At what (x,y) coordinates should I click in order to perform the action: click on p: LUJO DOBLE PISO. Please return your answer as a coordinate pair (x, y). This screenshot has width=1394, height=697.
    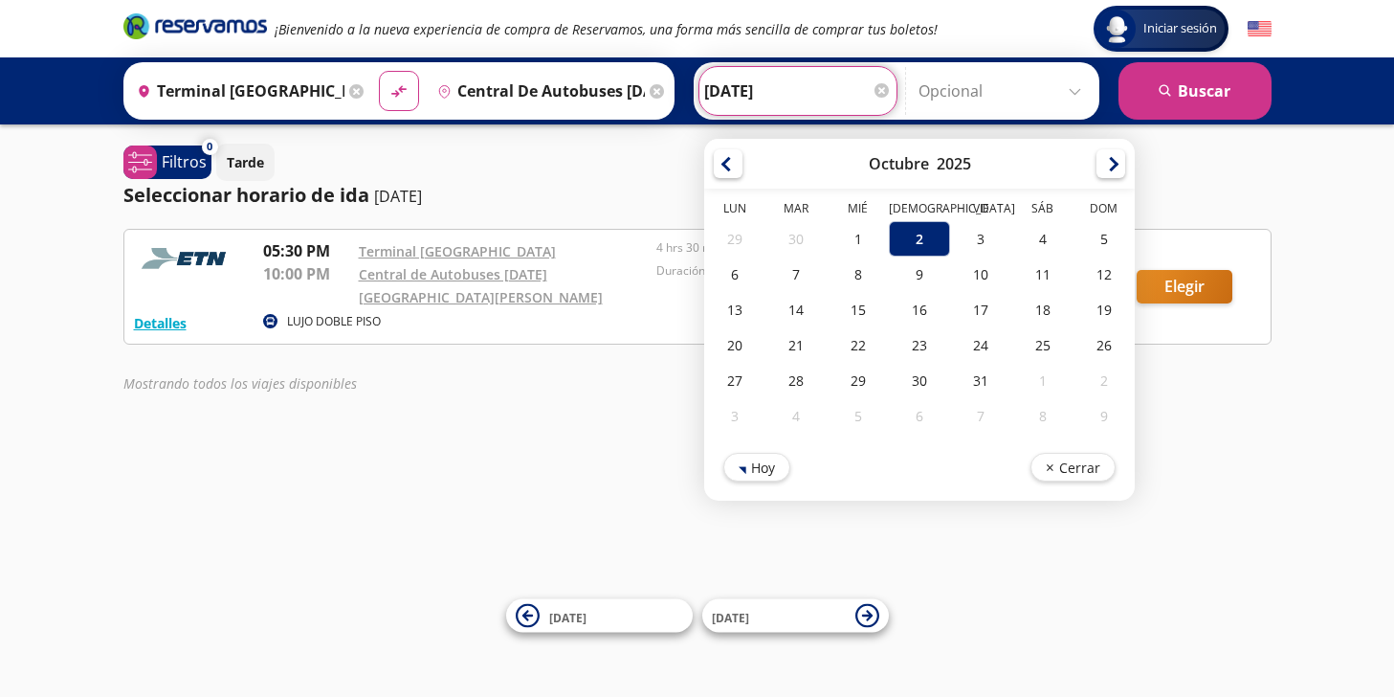
    Looking at the image, I should click on (334, 321).